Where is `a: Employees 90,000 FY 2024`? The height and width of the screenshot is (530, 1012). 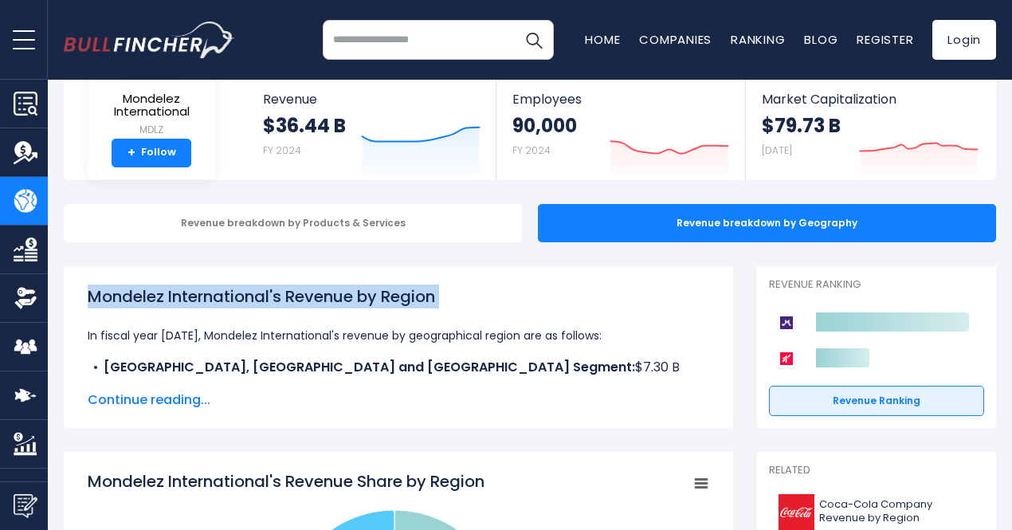 a: Employees 90,000 FY 2024 is located at coordinates (620, 128).